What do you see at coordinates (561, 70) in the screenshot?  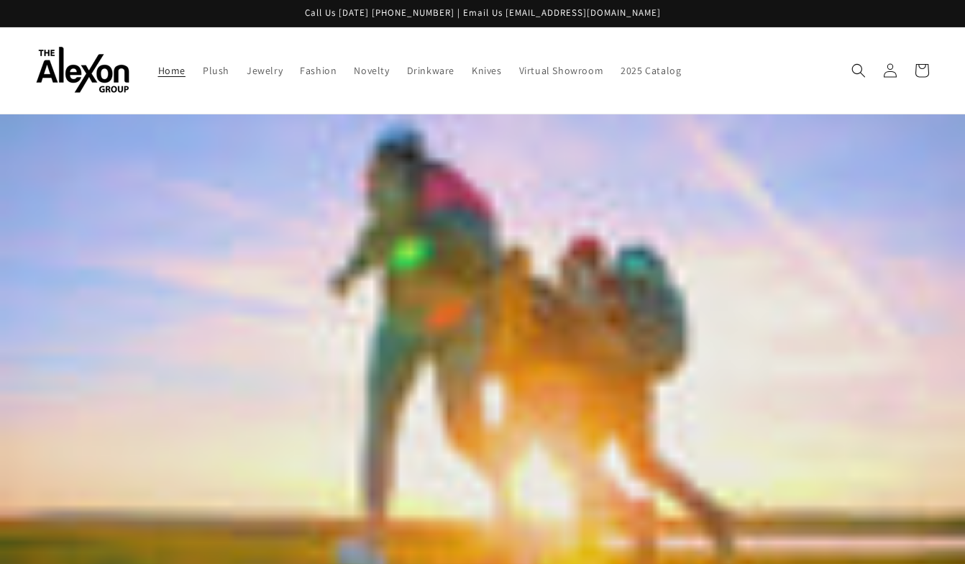 I see `a: Virtual Showroom` at bounding box center [561, 70].